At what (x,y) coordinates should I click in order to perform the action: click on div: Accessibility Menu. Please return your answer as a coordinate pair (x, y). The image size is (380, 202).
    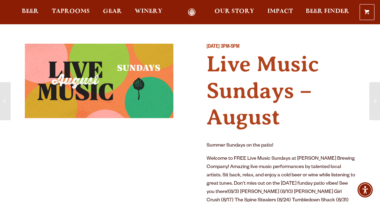
    Looking at the image, I should click on (366, 190).